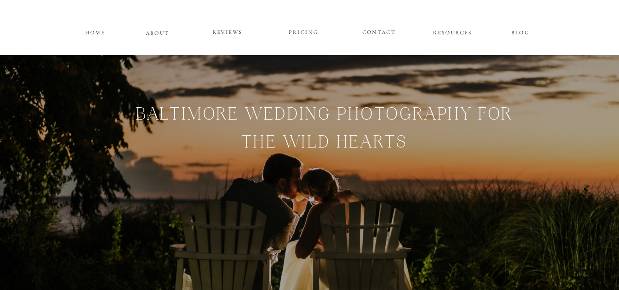 Image resolution: width=619 pixels, height=290 pixels. Describe the element at coordinates (158, 32) in the screenshot. I see `p: ABOUT` at that location.